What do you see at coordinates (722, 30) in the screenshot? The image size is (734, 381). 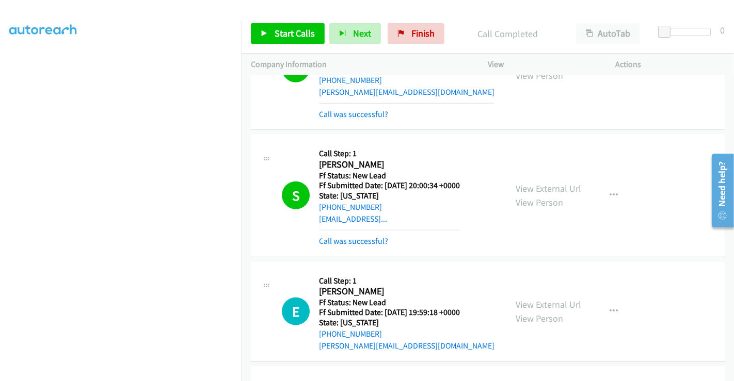 I see `div: 0` at bounding box center [722, 30].